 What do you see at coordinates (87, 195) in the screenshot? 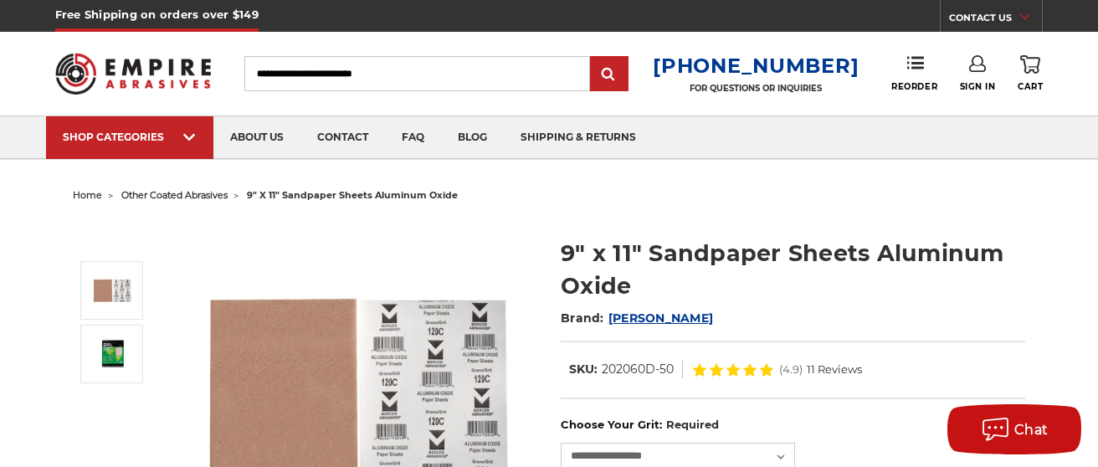
I see `a: home` at bounding box center [87, 195].